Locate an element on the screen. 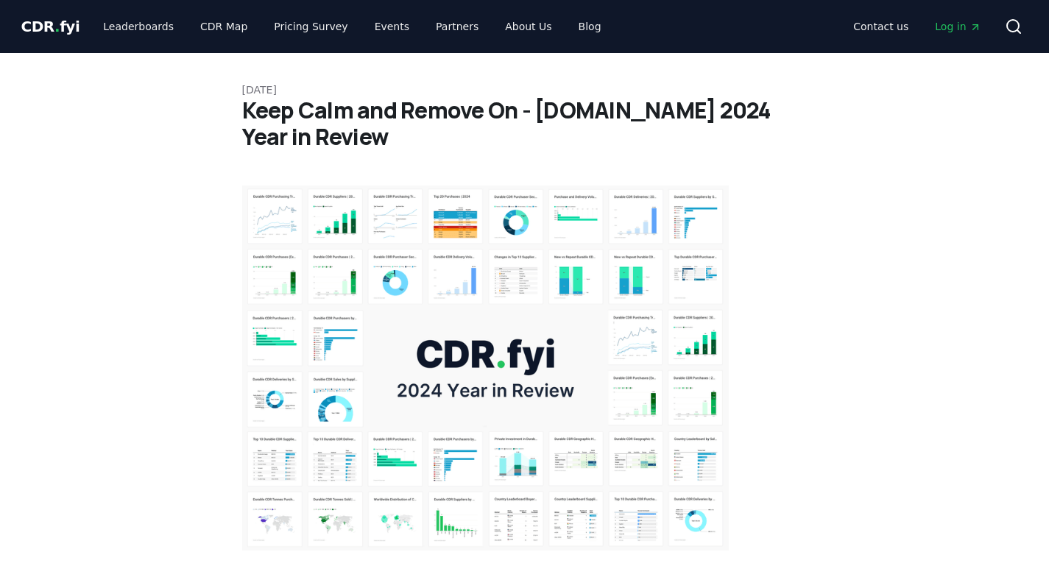 Image resolution: width=1049 pixels, height=563 pixels. a: Leaderboards is located at coordinates (138, 27).